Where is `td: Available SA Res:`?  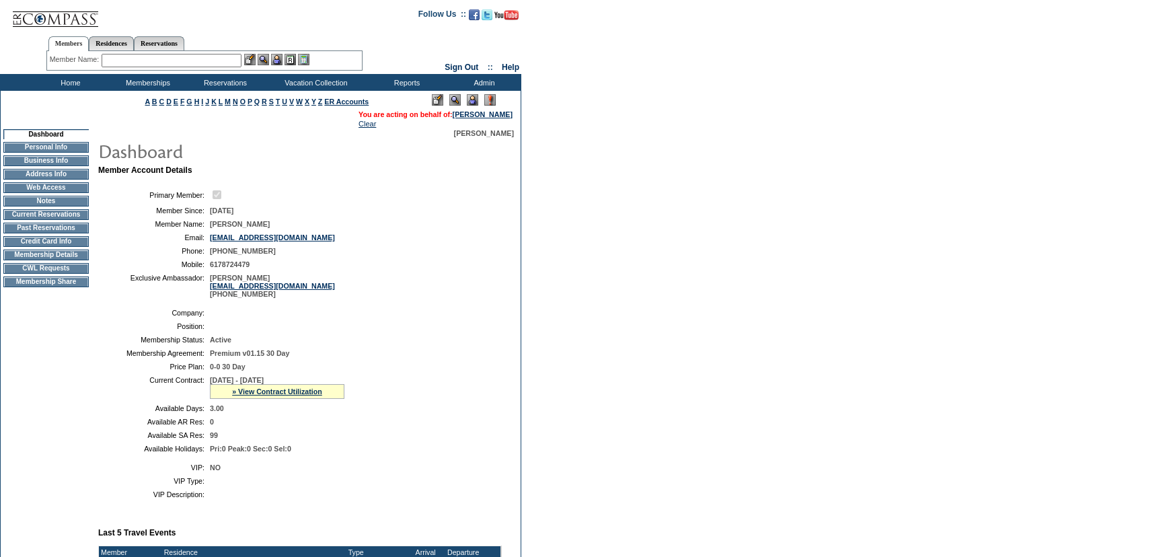
td: Available SA Res: is located at coordinates (154, 435).